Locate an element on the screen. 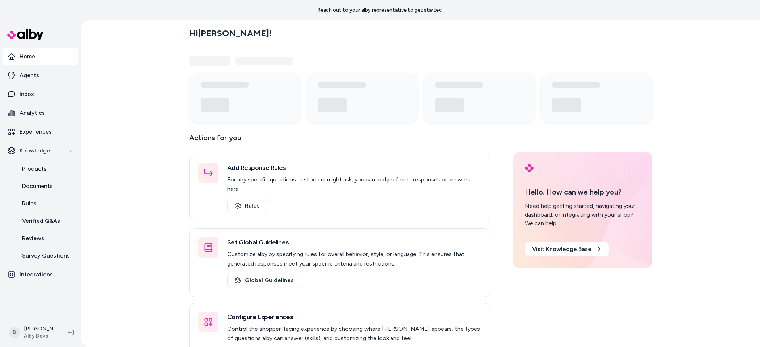 The image size is (760, 347). p: Products is located at coordinates (34, 169).